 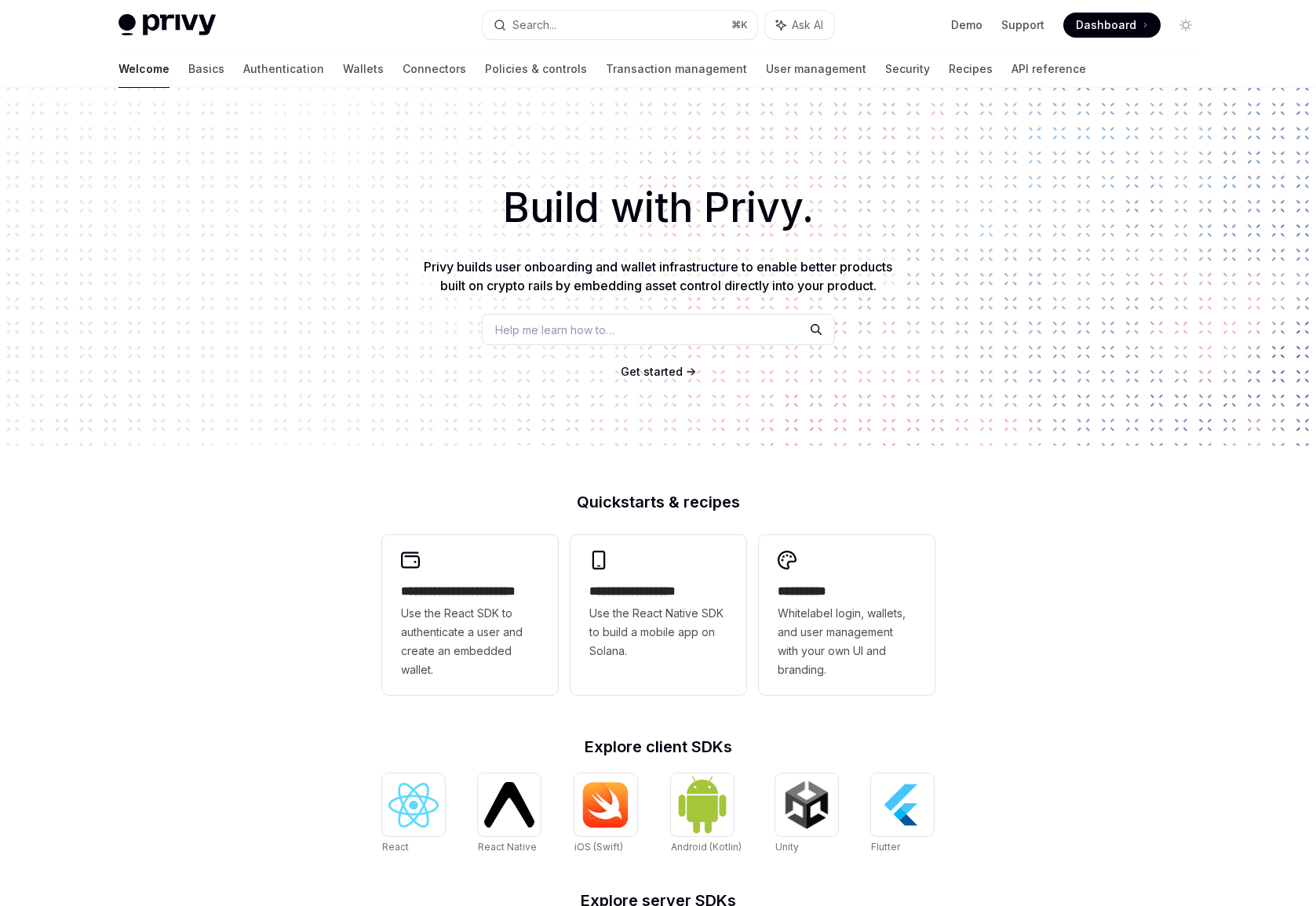 I want to click on span: Ask AI, so click(x=808, y=25).